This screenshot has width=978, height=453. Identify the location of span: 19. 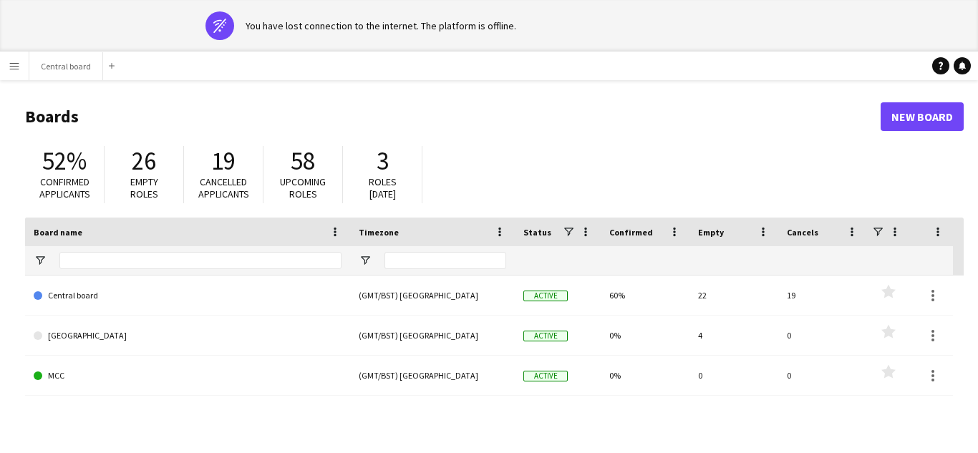
(223, 161).